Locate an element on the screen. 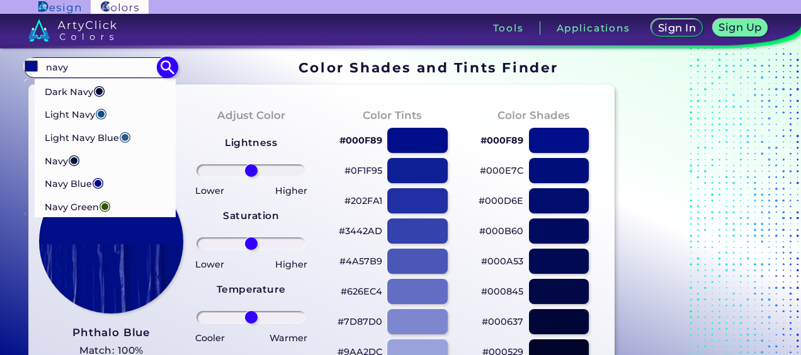  p: Navy Green is located at coordinates (77, 205).